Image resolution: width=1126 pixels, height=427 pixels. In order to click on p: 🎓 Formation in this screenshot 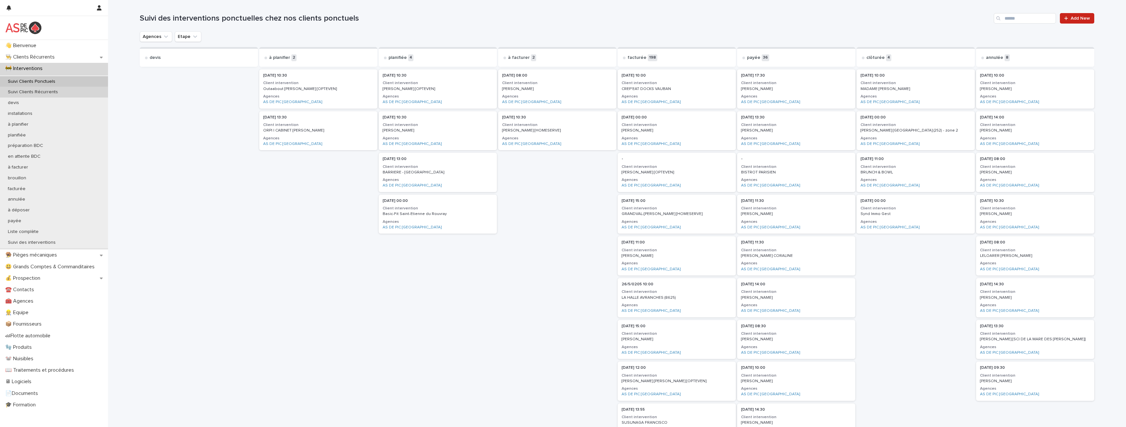, I will do `click(22, 405)`.